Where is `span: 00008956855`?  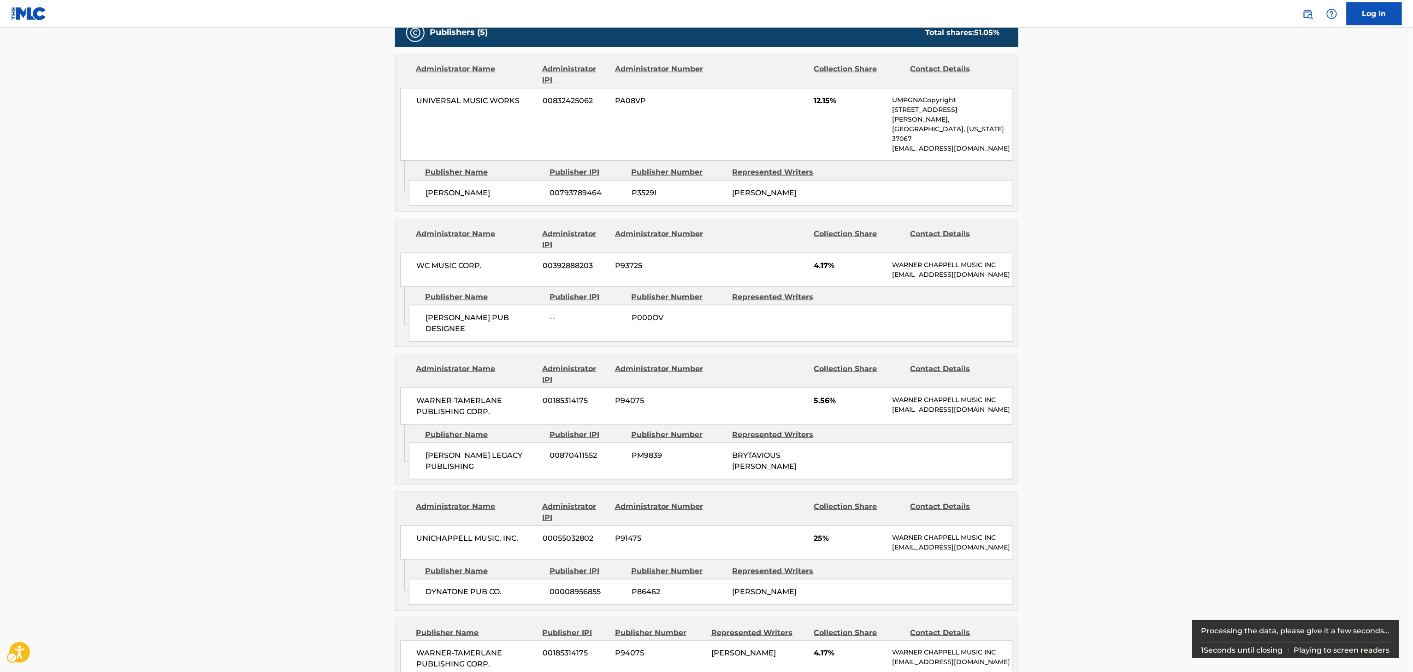
span: 00008956855 is located at coordinates (587, 592).